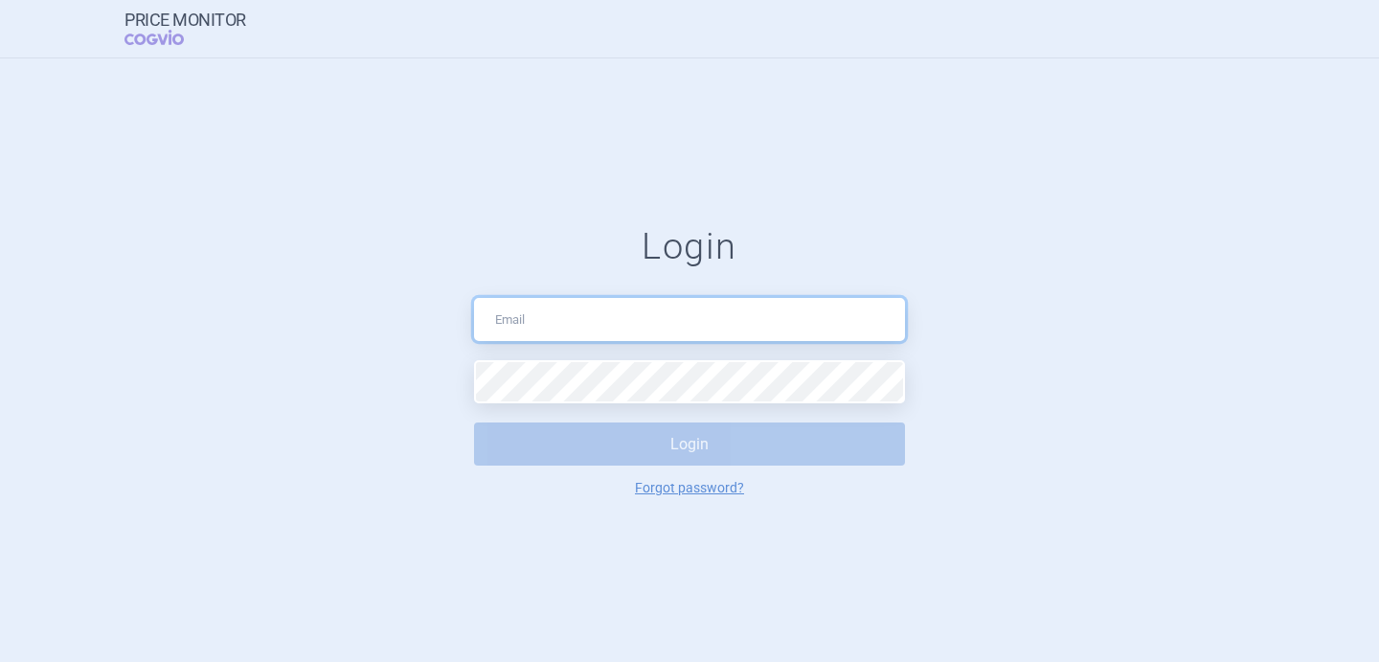 The image size is (1379, 662). Describe the element at coordinates (689, 247) in the screenshot. I see `h1: Login` at that location.